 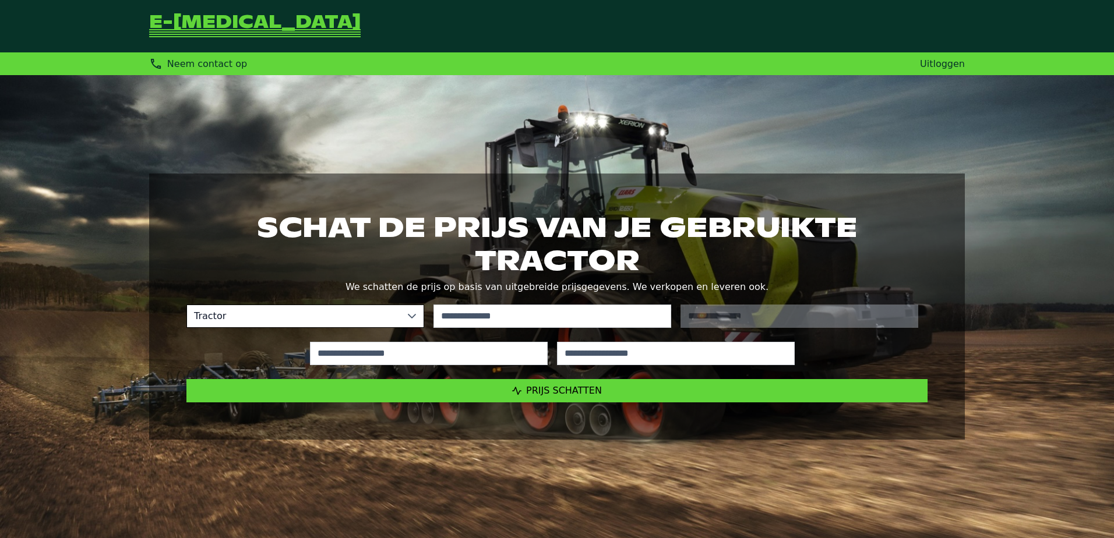 I want to click on a: Uitloggen, so click(x=942, y=64).